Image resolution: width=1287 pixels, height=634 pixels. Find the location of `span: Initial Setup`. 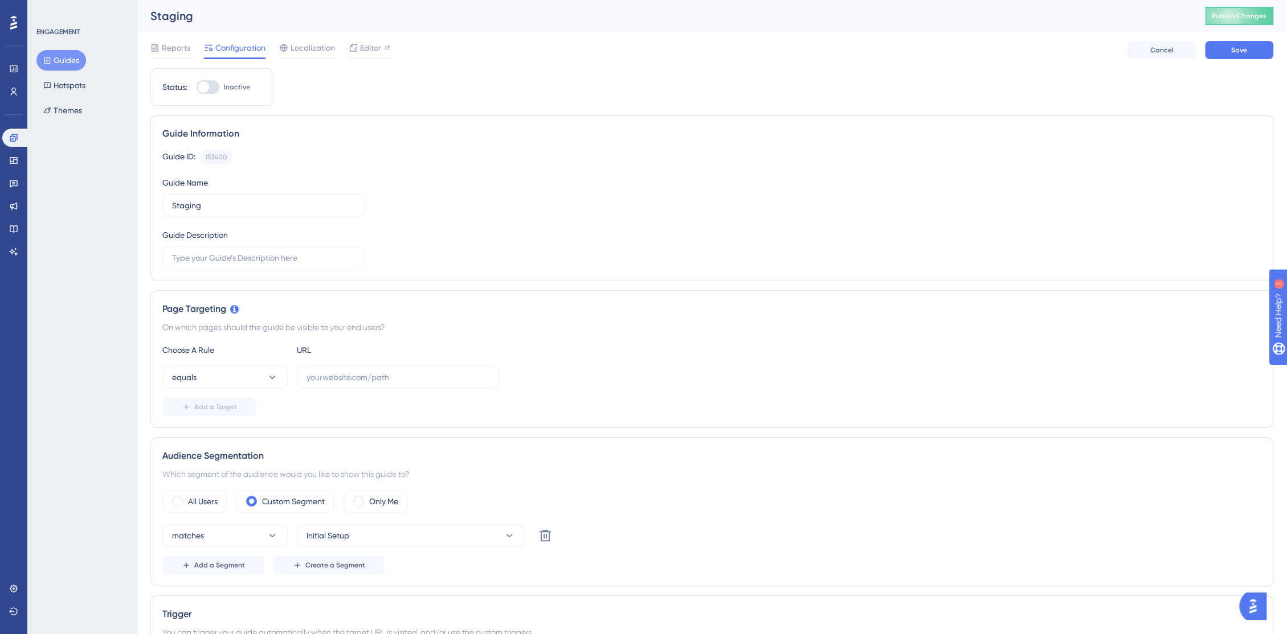

span: Initial Setup is located at coordinates (327, 536).